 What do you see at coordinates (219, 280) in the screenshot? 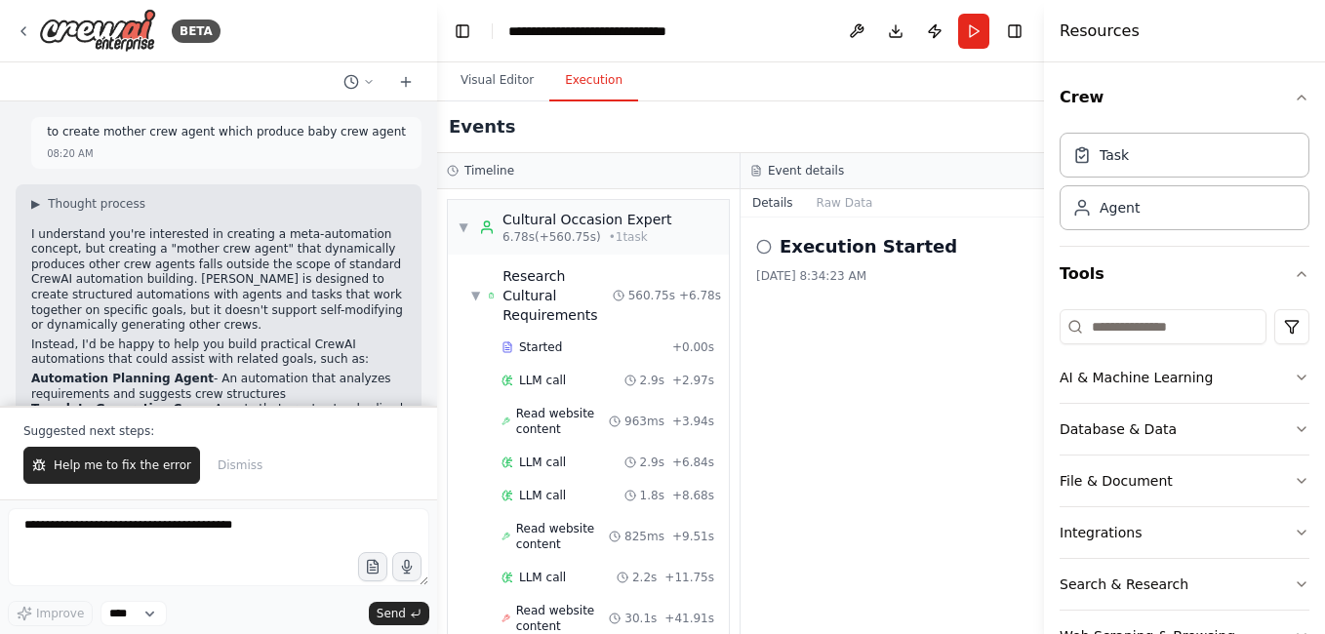
I see `p: I understand you're interested in creating a meta-automation concept, but creating a "mother crew...` at bounding box center [219, 280].